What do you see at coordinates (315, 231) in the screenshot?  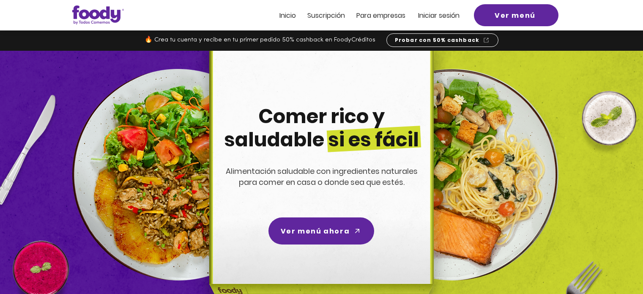 I see `span: Ver menú ahora` at bounding box center [315, 231].